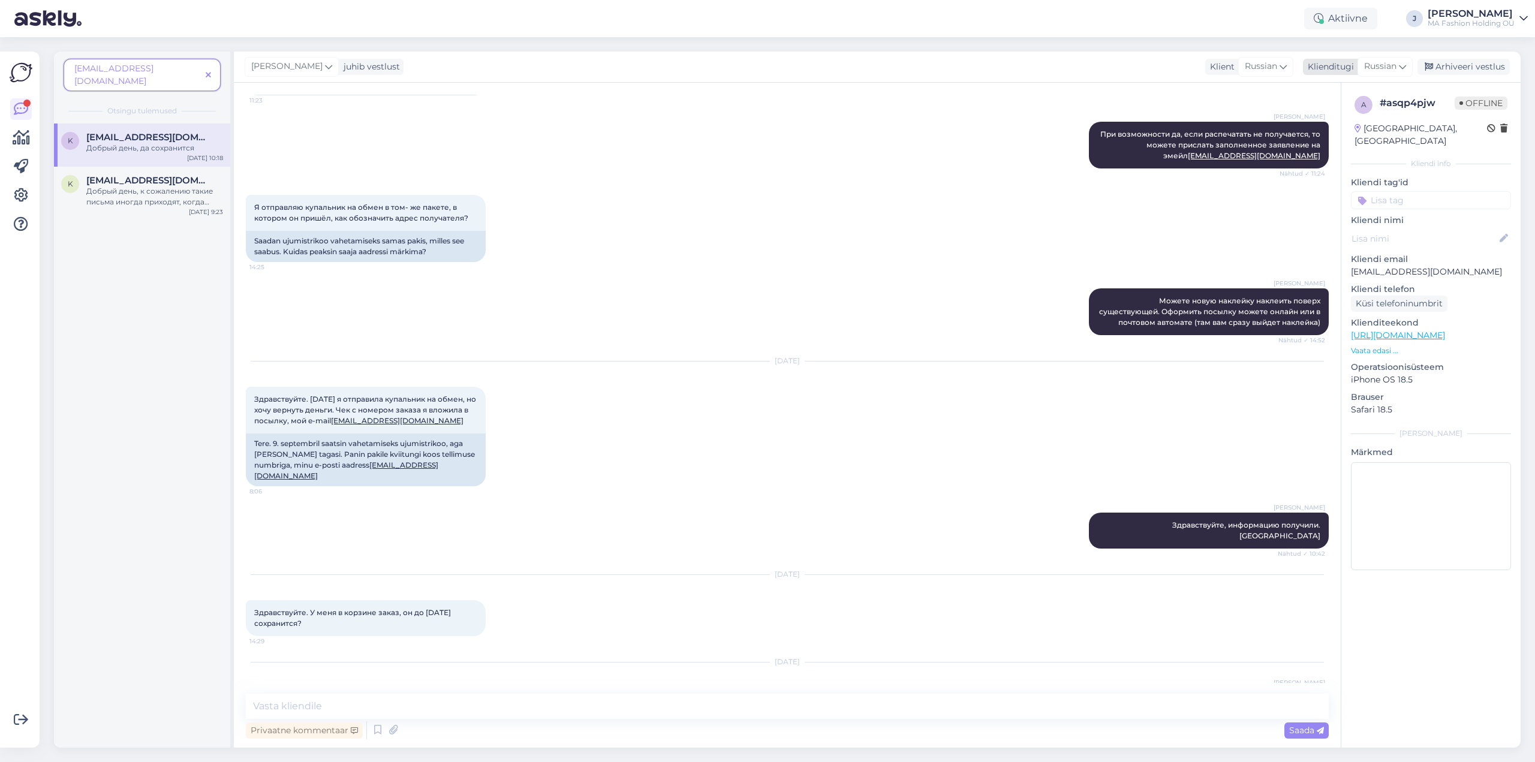 This screenshot has height=762, width=1535. Describe the element at coordinates (1363, 104) in the screenshot. I see `span: a` at that location.